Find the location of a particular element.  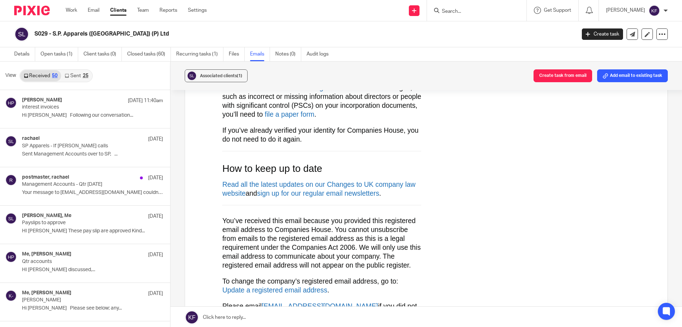

a: Create task is located at coordinates (603, 34).